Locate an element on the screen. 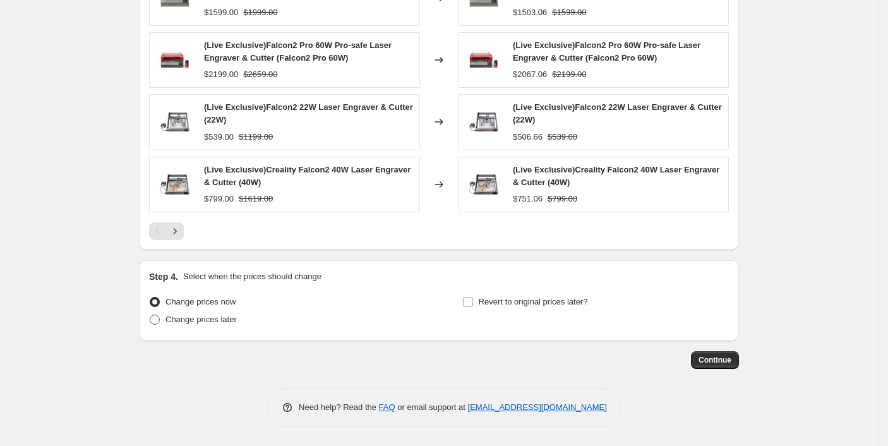 This screenshot has height=446, width=888. span: or email support at is located at coordinates (431, 407).